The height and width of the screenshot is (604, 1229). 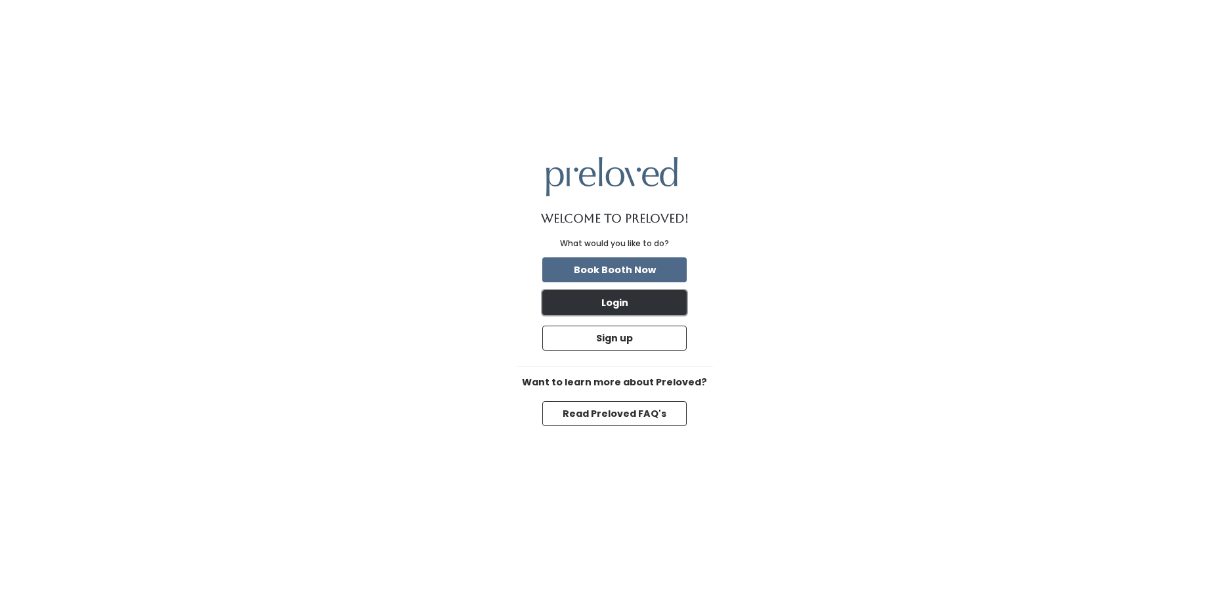 I want to click on a: Login, so click(x=614, y=303).